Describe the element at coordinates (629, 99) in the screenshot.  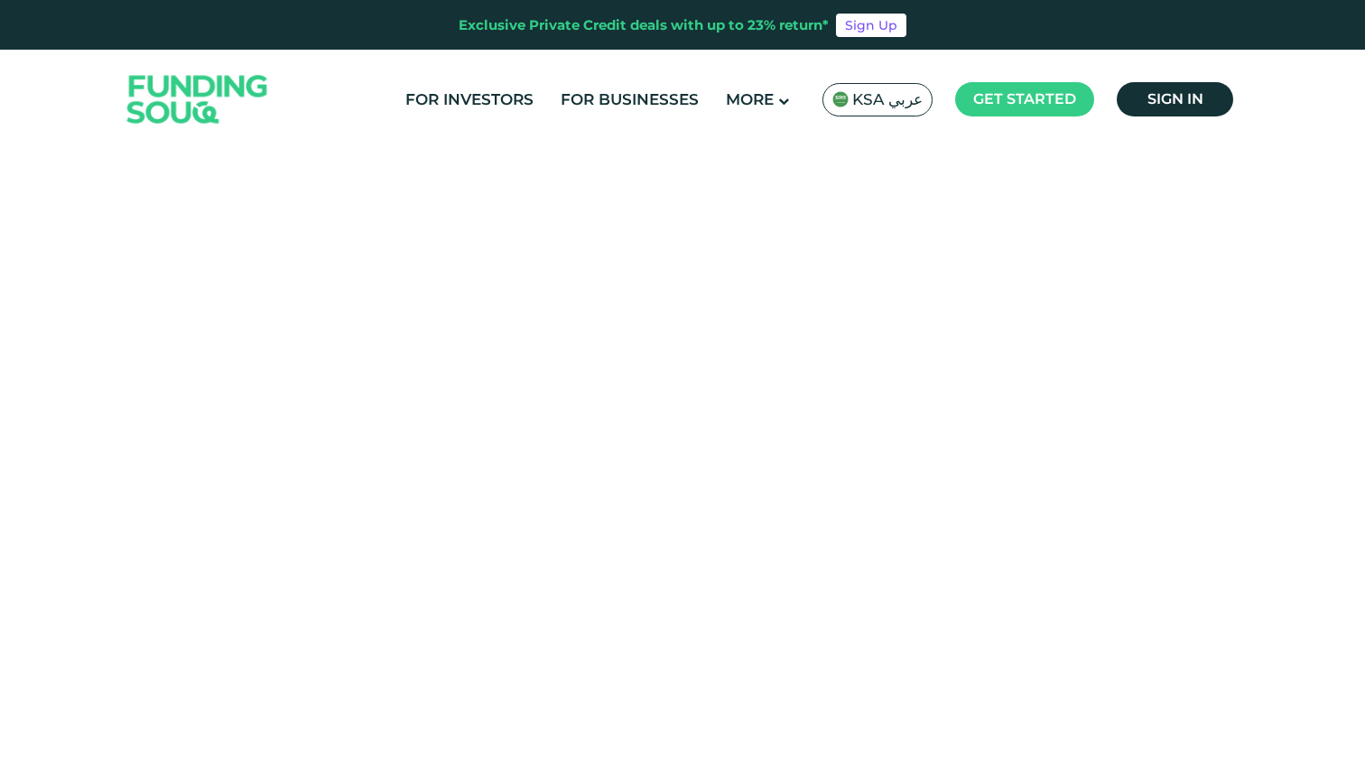
I see `a: For Businesses` at that location.